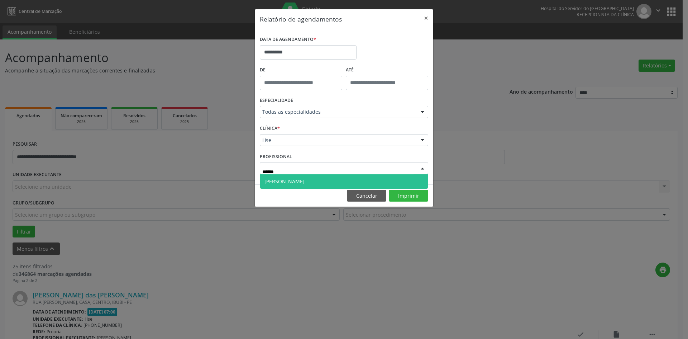 Image resolution: width=688 pixels, height=339 pixels. What do you see at coordinates (387, 70) in the screenshot?
I see `label: ATÉ` at bounding box center [387, 70].